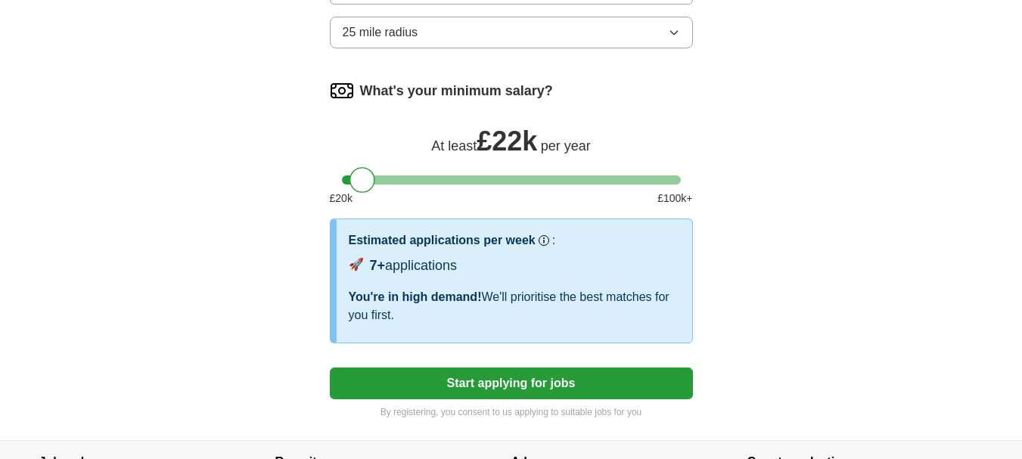 The image size is (1022, 459). I want to click on span: 7+, so click(378, 266).